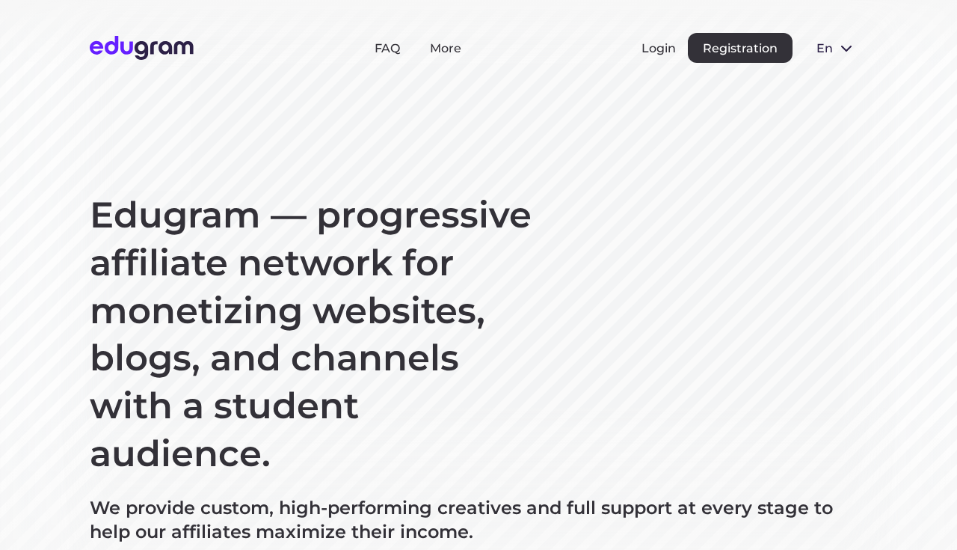 This screenshot has width=957, height=550. What do you see at coordinates (141, 48) in the screenshot?
I see `img: Edugram Logo` at bounding box center [141, 48].